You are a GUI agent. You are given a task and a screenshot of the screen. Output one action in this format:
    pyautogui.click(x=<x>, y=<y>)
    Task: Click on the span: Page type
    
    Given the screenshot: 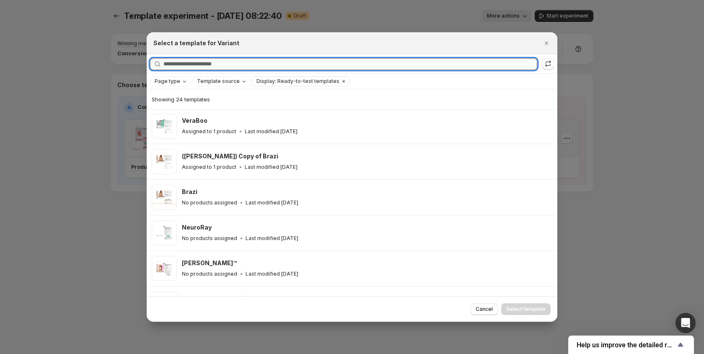 What is the action you would take?
    pyautogui.click(x=167, y=81)
    